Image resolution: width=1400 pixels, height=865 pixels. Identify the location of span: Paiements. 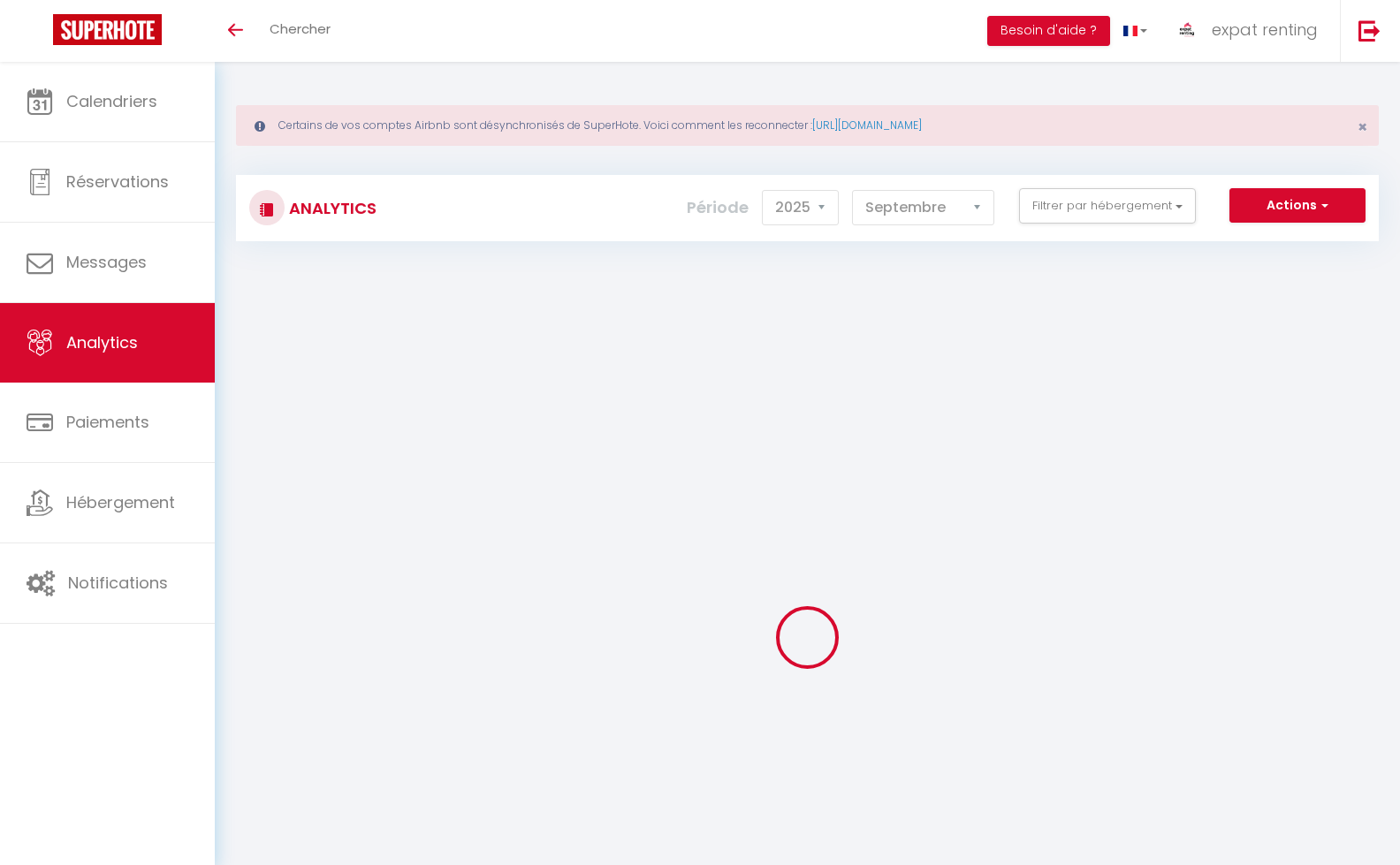
(108, 421).